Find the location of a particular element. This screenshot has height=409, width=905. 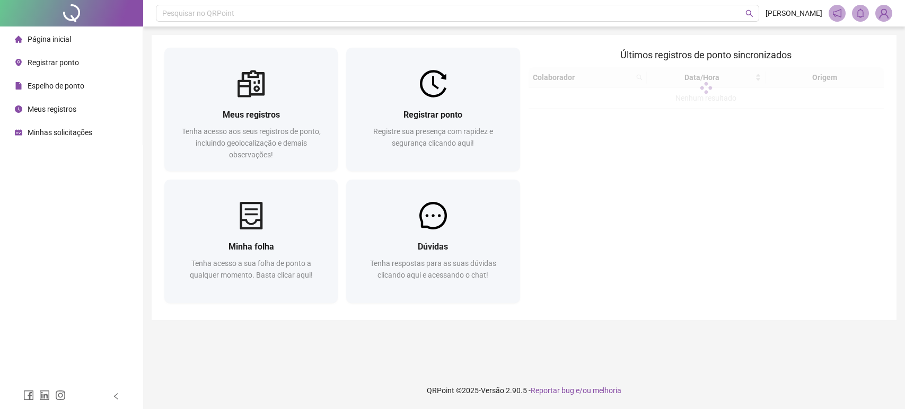

span: home is located at coordinates (19, 39).